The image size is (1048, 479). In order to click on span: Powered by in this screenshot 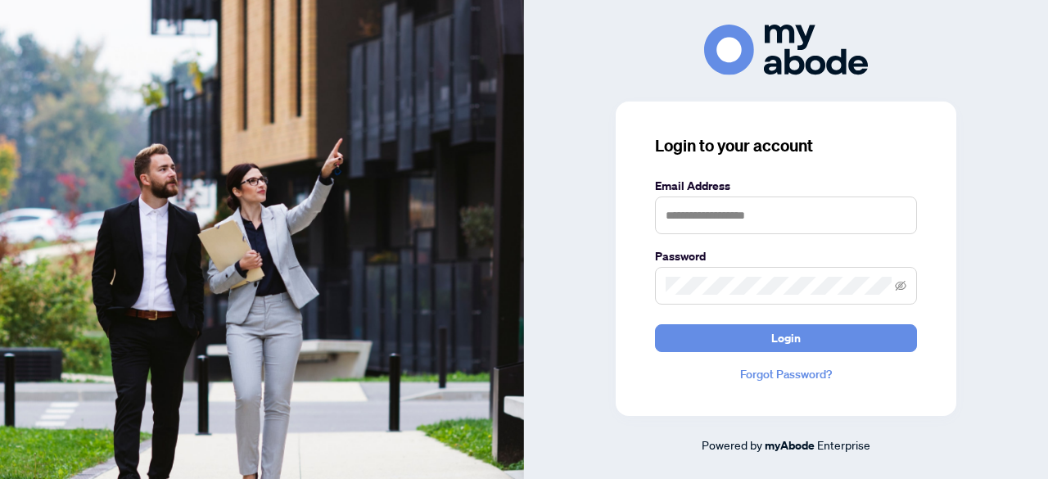, I will do `click(732, 445)`.